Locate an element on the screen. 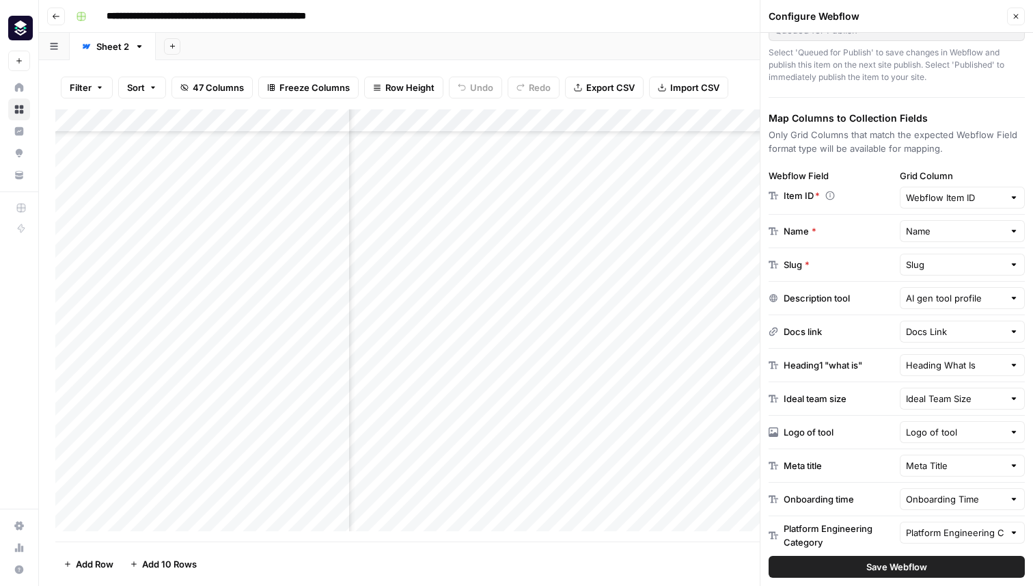  span: Redo is located at coordinates (540, 87).